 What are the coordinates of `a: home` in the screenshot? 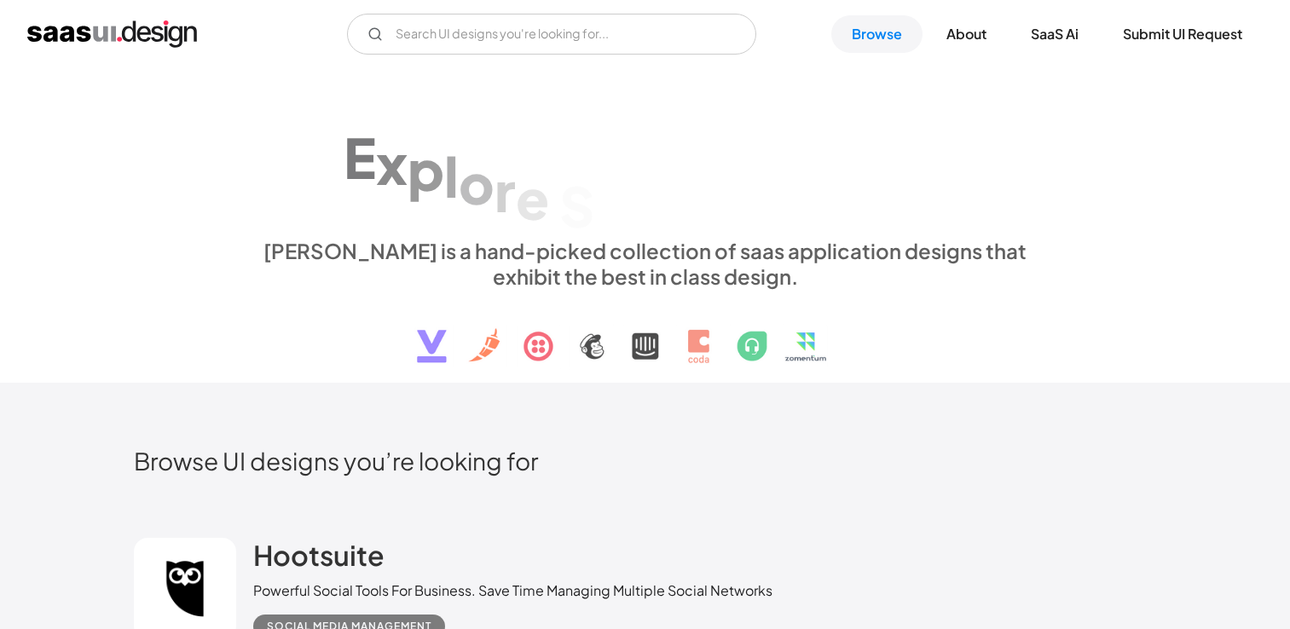 It's located at (112, 34).